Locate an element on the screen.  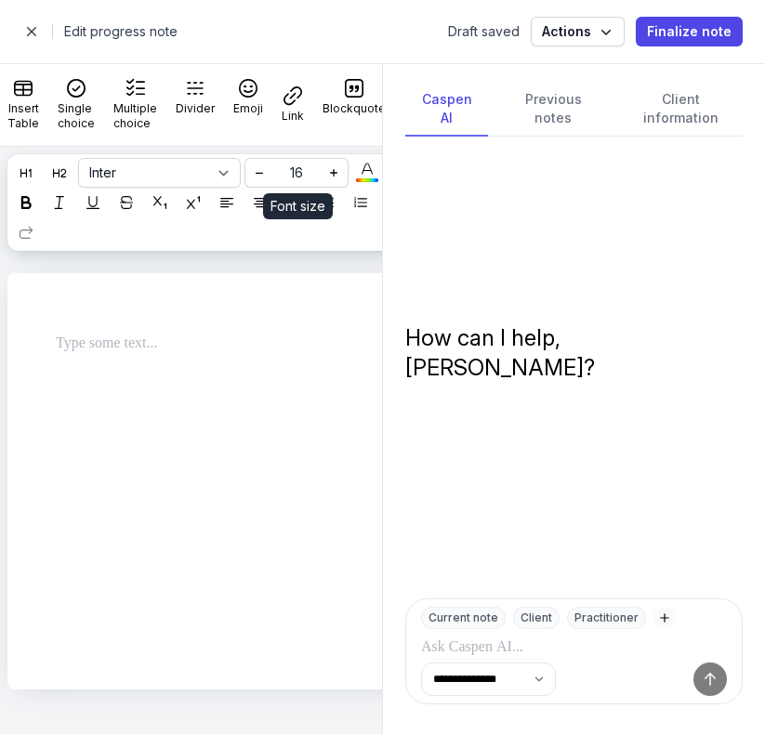
div: Client information is located at coordinates (680, 110).